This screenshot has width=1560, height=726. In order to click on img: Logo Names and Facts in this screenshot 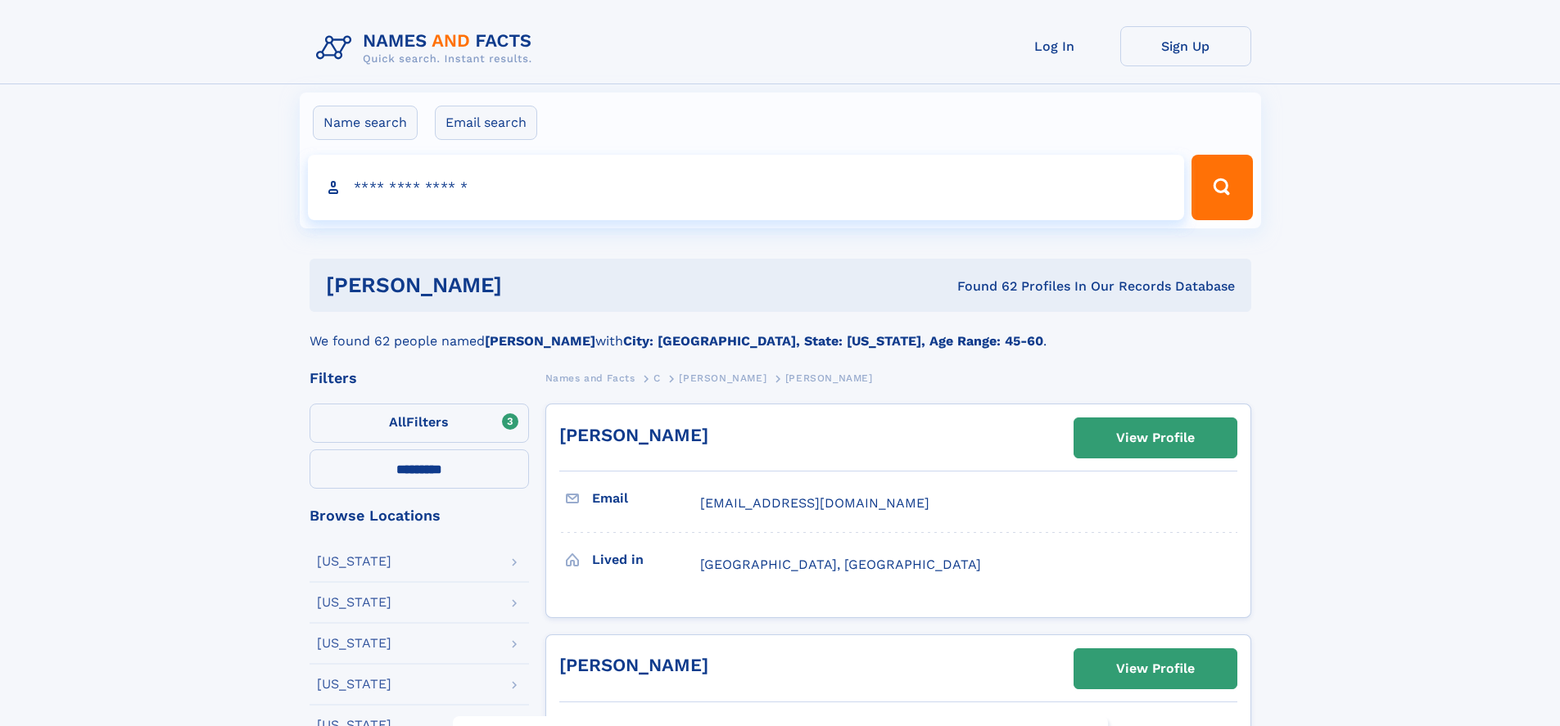, I will do `click(427, 48)`.